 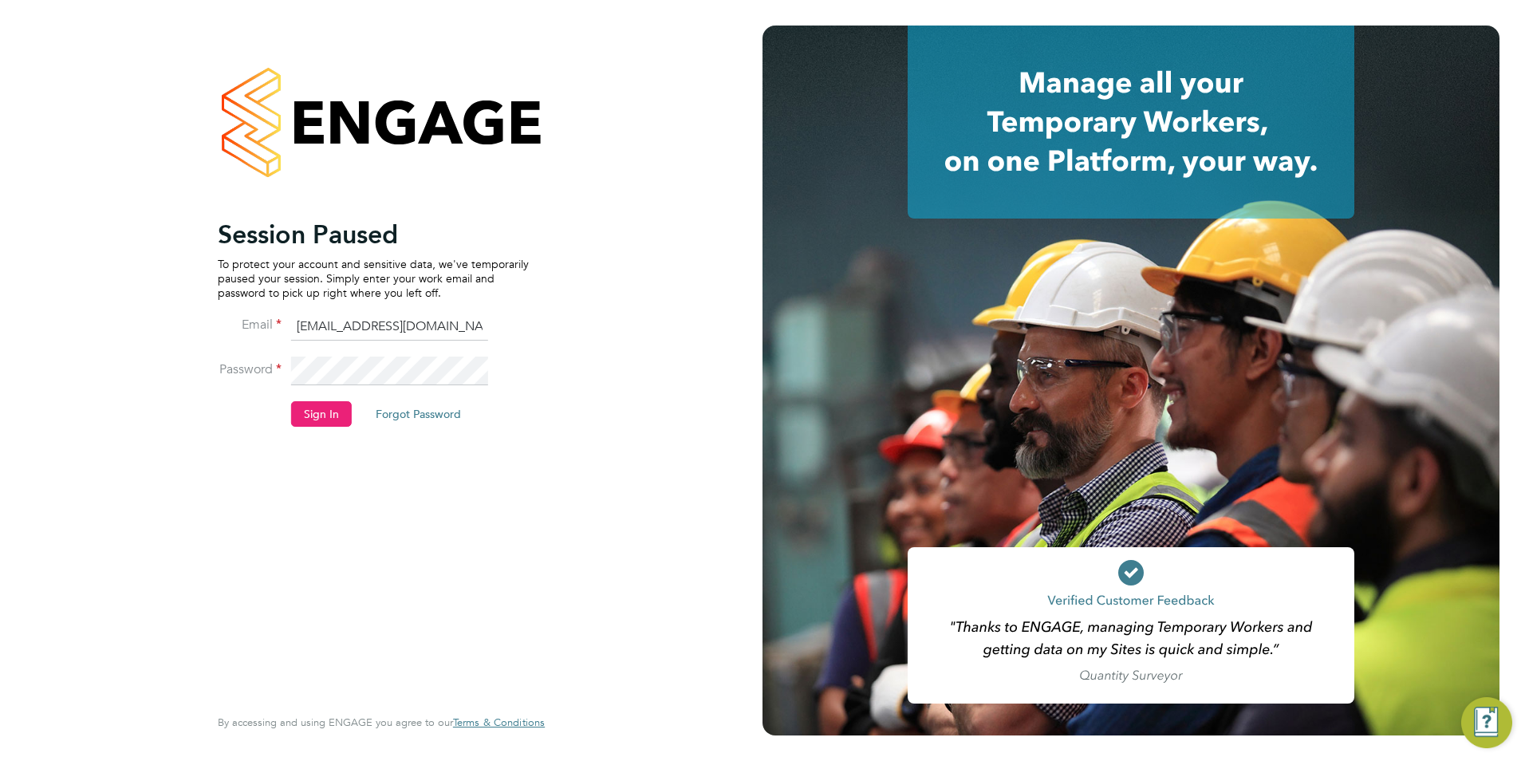 What do you see at coordinates (1486, 722) in the screenshot?
I see `button: Engage Resource Center` at bounding box center [1486, 722].